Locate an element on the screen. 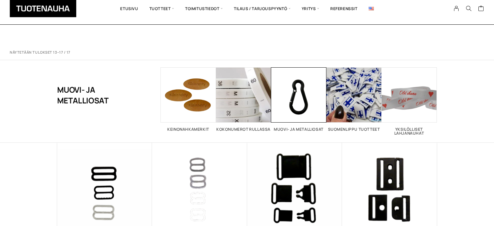 The height and width of the screenshot is (226, 494). a: Visit product category Muovi- ja metalliosat is located at coordinates (299, 99).